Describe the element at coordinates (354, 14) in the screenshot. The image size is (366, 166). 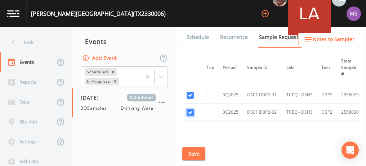
I see `img: d4d65db7c401dd99d63b7ad86343d265` at that location.